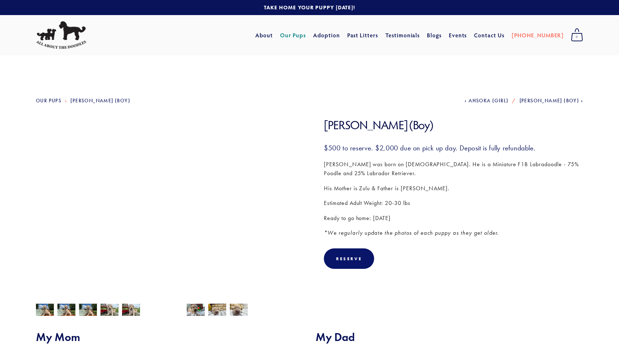 The height and width of the screenshot is (355, 619). Describe the element at coordinates (488, 101) in the screenshot. I see `span: Ahsoka (Girl)` at that location.